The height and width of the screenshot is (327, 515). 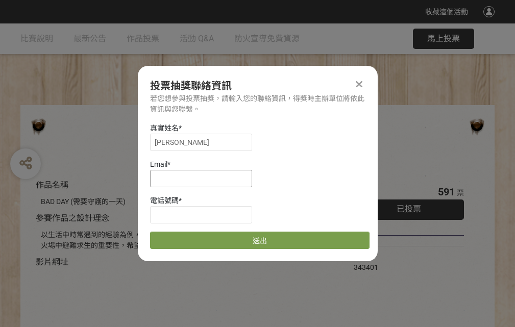 I want to click on span: 活動 Q&A, so click(x=196, y=38).